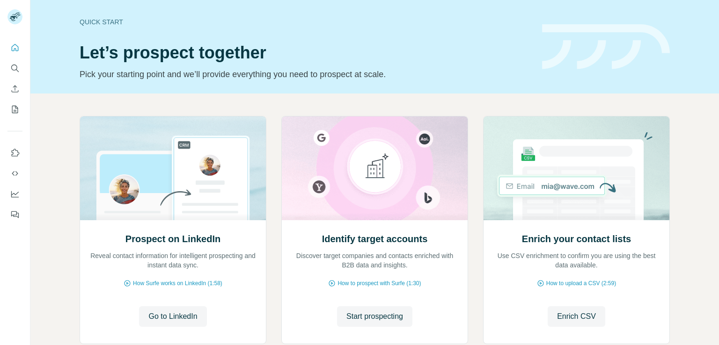 This screenshot has height=345, width=719. I want to click on h2: Identify target accounts, so click(375, 239).